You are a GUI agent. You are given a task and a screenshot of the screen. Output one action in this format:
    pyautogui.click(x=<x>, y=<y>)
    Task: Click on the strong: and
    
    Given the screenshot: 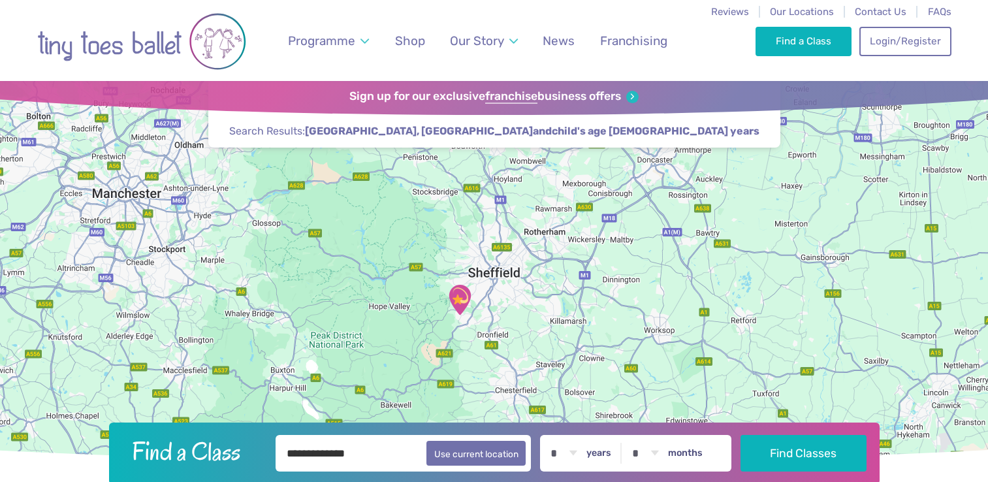 What is the action you would take?
    pyautogui.click(x=532, y=131)
    